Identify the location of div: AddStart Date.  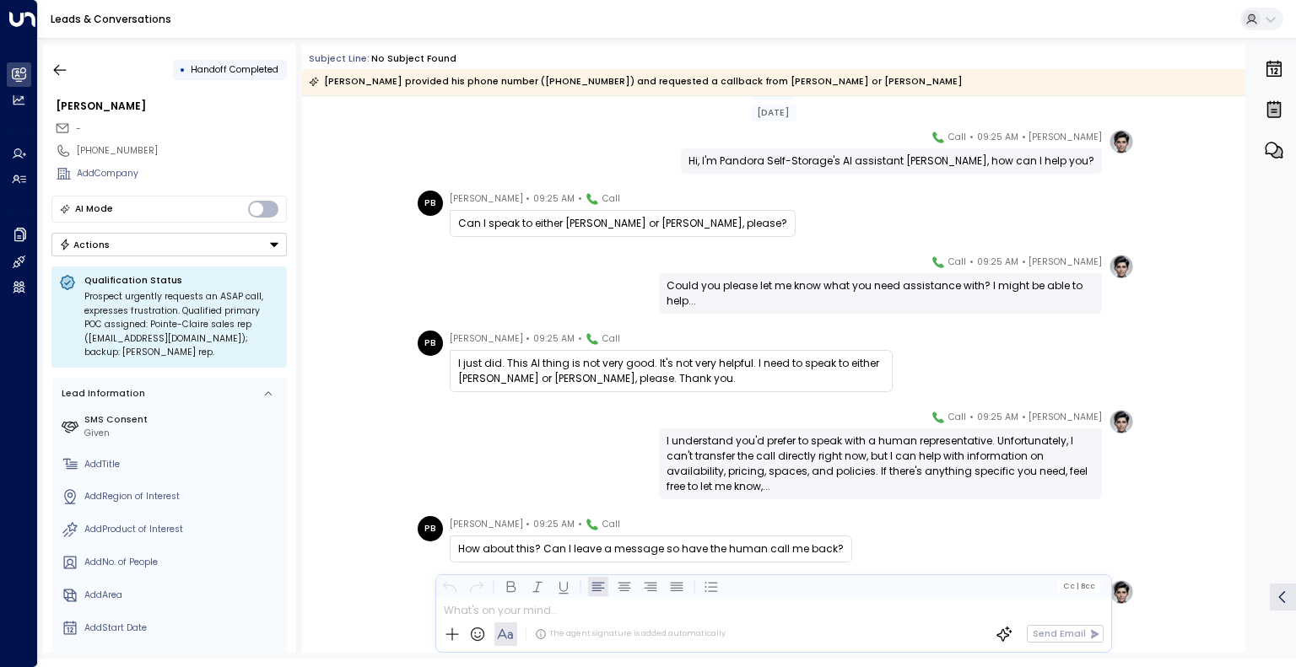
(183, 629).